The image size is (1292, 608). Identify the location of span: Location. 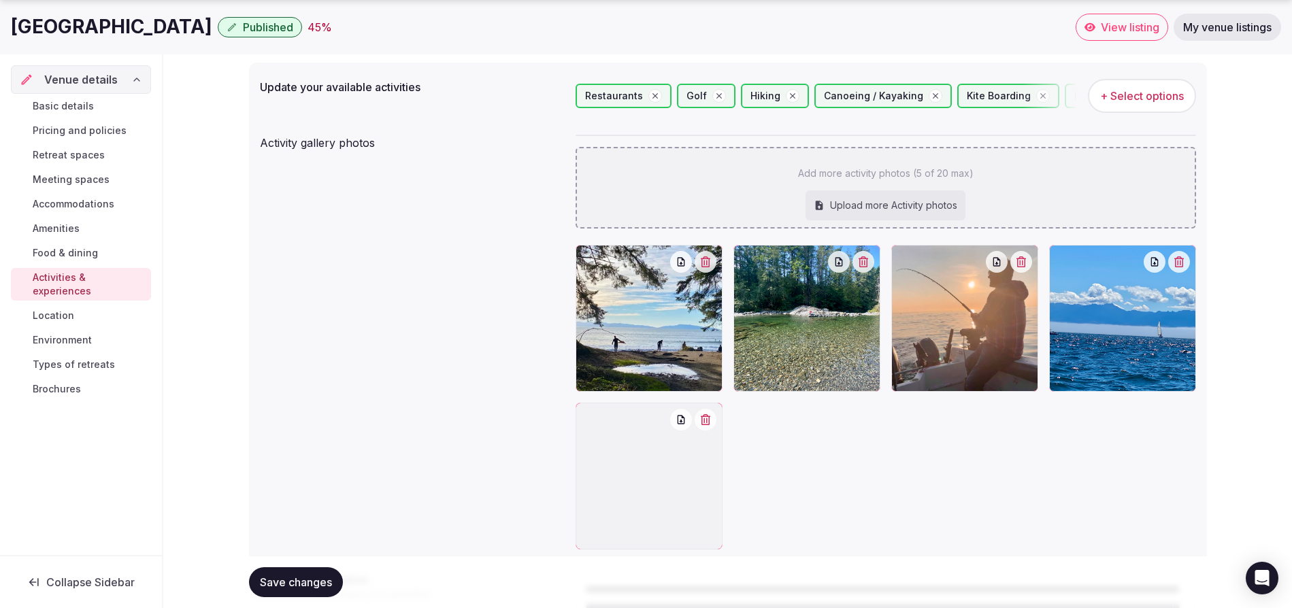
(53, 316).